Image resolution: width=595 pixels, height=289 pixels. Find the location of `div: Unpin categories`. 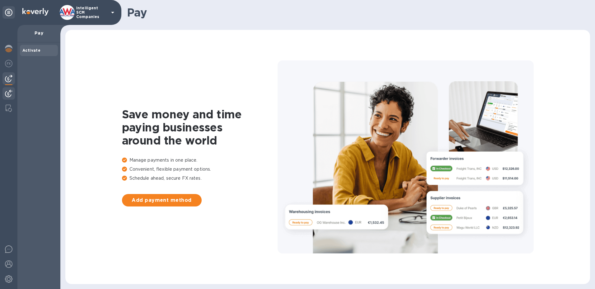

div: Unpin categories is located at coordinates (9, 12).